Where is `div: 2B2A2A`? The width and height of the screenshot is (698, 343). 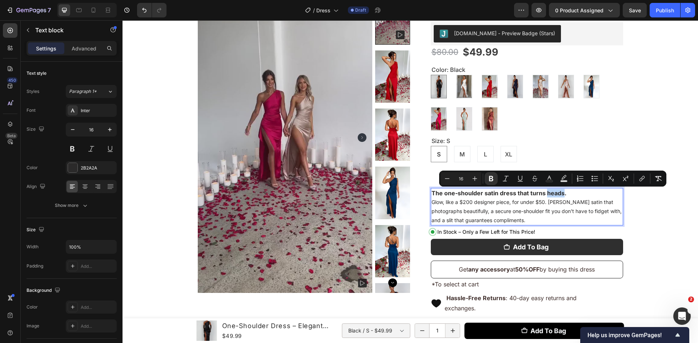 div: 2B2A2A is located at coordinates (98, 168).